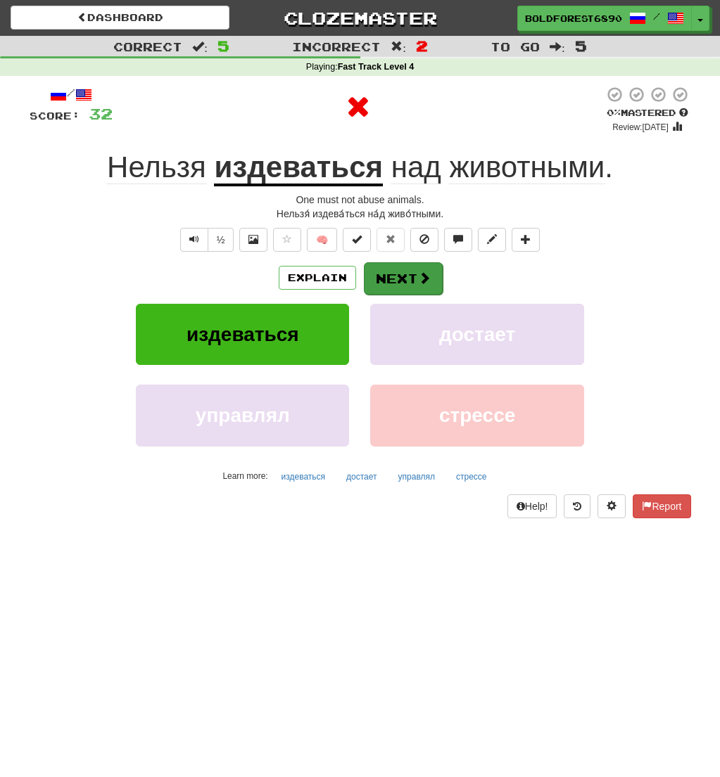 Image resolution: width=720 pixels, height=777 pixels. I want to click on button: Favorite sentence (alt+f), so click(287, 240).